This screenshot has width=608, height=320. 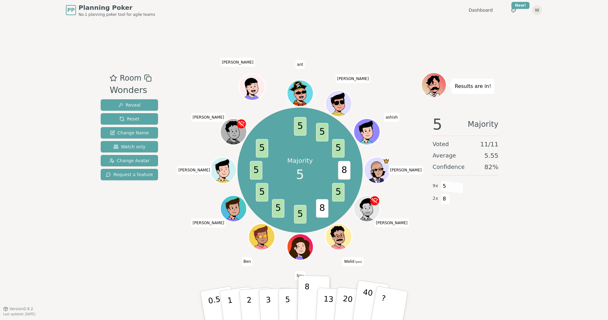 I want to click on span: Change Avatar, so click(x=130, y=161).